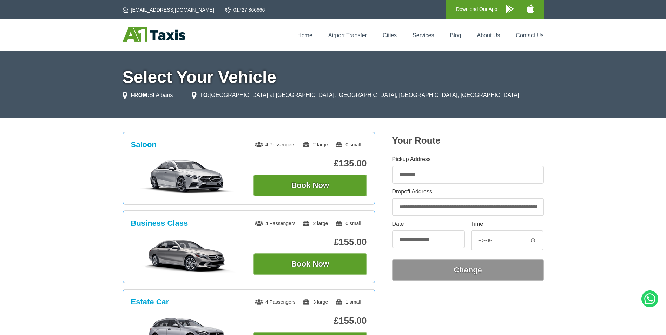 The height and width of the screenshot is (335, 666). Describe the element at coordinates (510, 9) in the screenshot. I see `img: A1 Taxis Android App` at that location.